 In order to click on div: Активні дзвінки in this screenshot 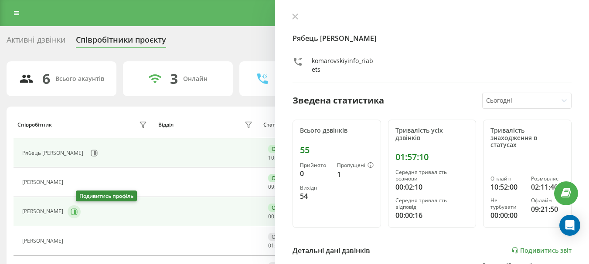, I will do `click(36, 42)`.